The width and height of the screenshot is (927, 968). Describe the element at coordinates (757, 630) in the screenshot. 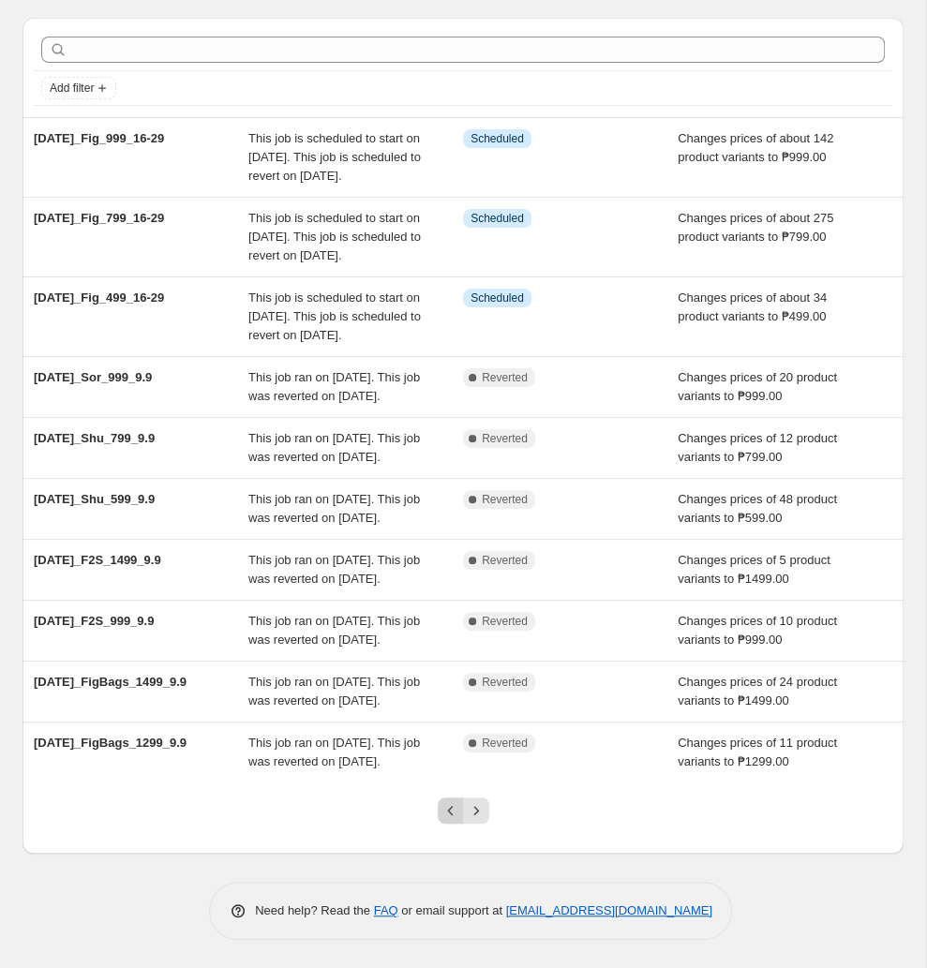

I see `span: Changes prices of 10 product variants to ₱999.00` at that location.